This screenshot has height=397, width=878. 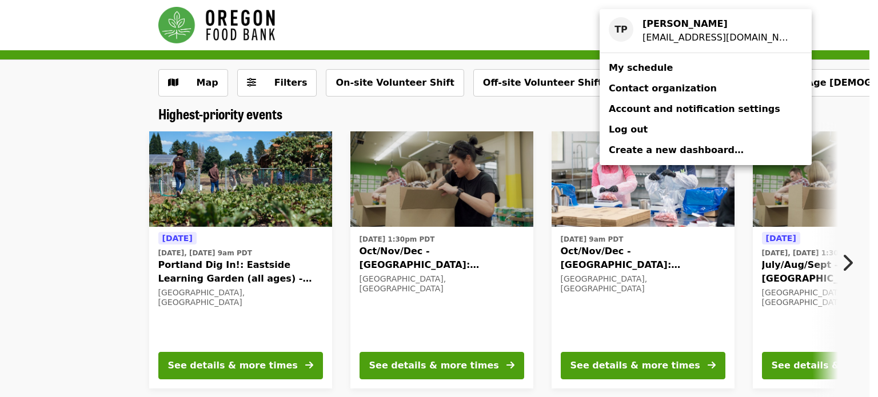 I want to click on a: My schedule, so click(x=706, y=68).